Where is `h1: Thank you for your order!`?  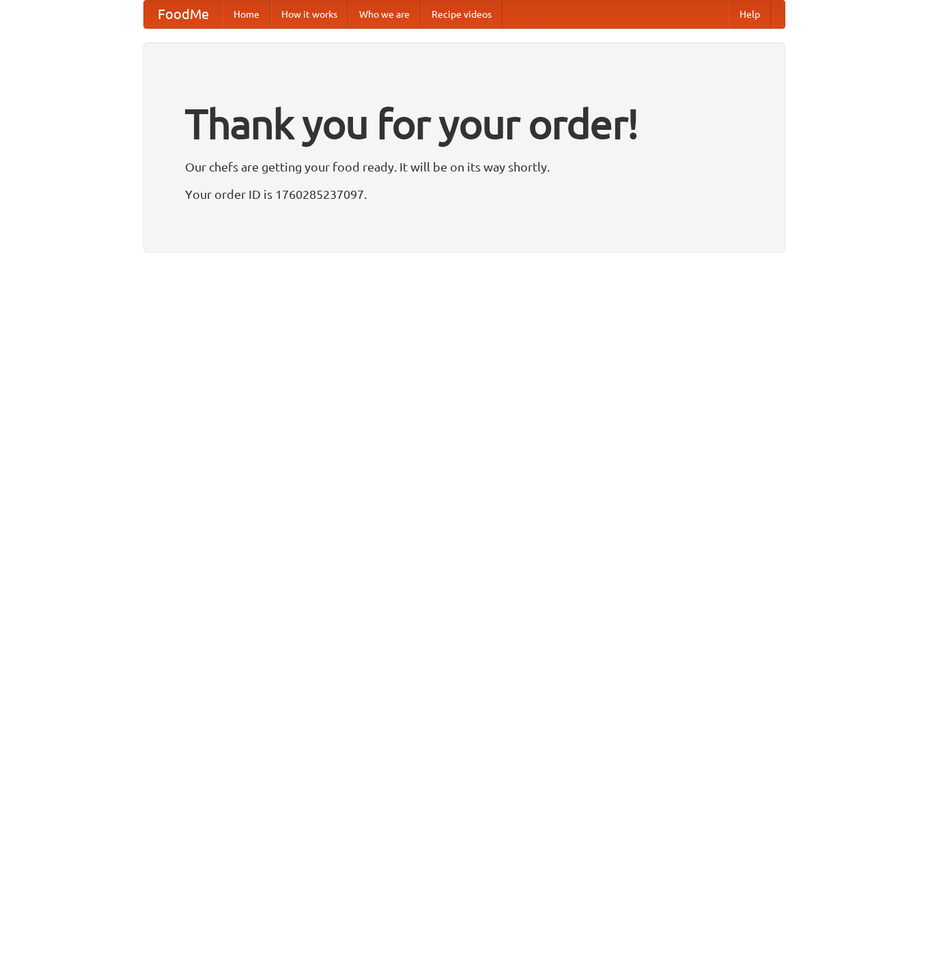
h1: Thank you for your order! is located at coordinates (465, 124).